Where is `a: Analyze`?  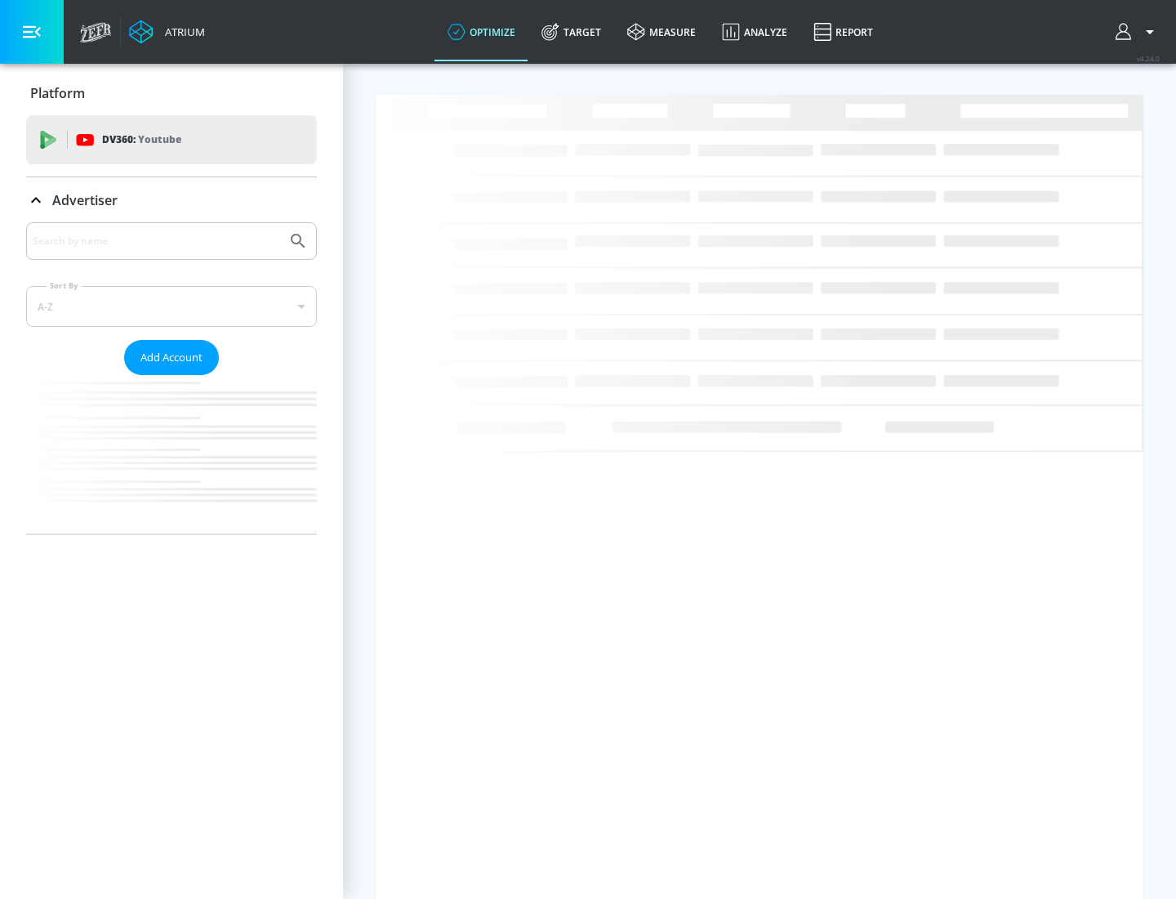 a: Analyze is located at coordinates (755, 32).